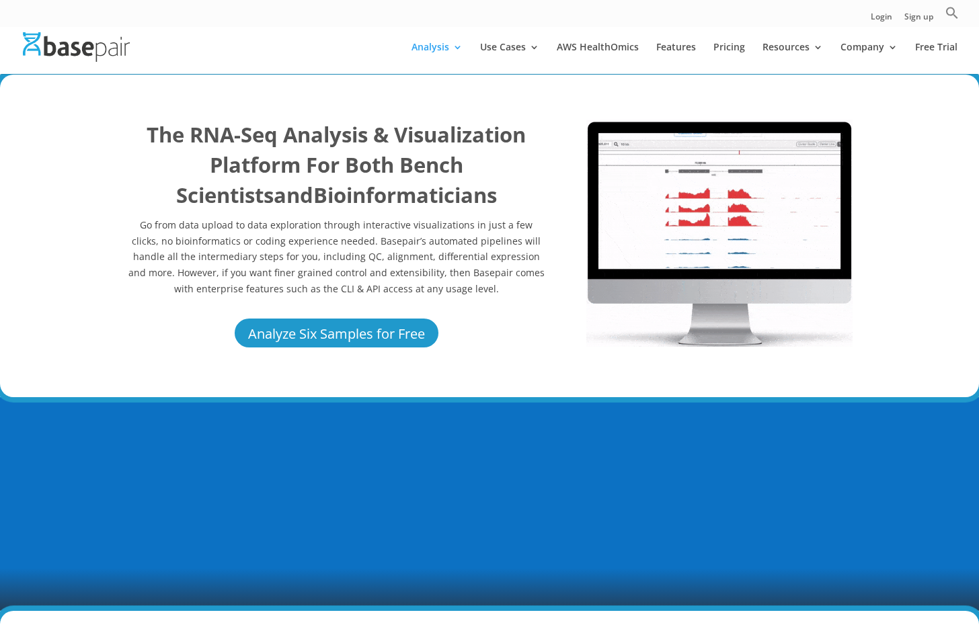  Describe the element at coordinates (793, 58) in the screenshot. I see `a: Resources` at that location.